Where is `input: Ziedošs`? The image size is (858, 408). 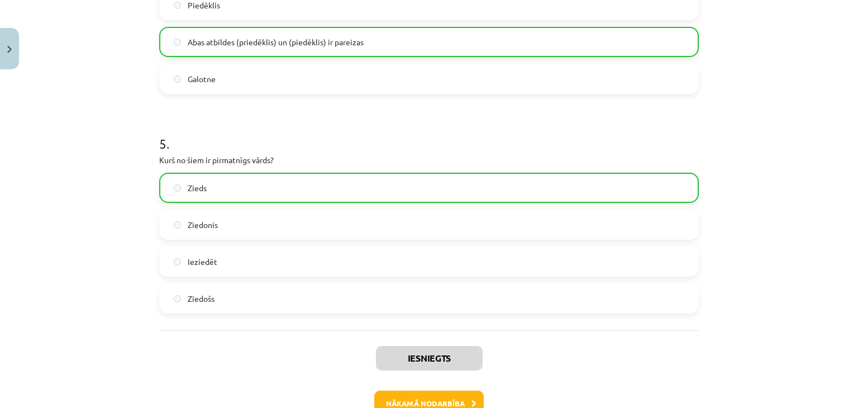 input: Ziedošs is located at coordinates (177, 298).